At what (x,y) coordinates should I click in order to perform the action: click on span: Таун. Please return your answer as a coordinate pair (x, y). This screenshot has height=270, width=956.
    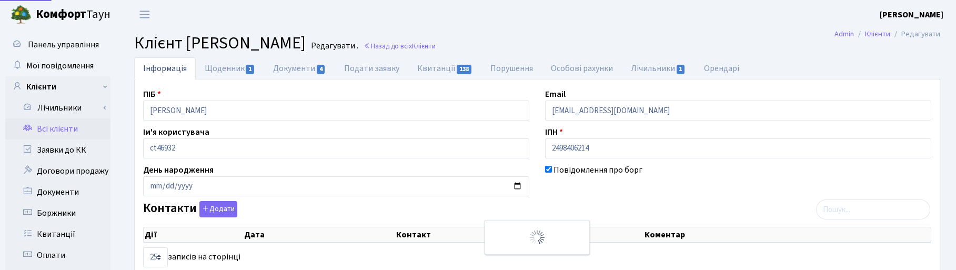
    Looking at the image, I should click on (73, 15).